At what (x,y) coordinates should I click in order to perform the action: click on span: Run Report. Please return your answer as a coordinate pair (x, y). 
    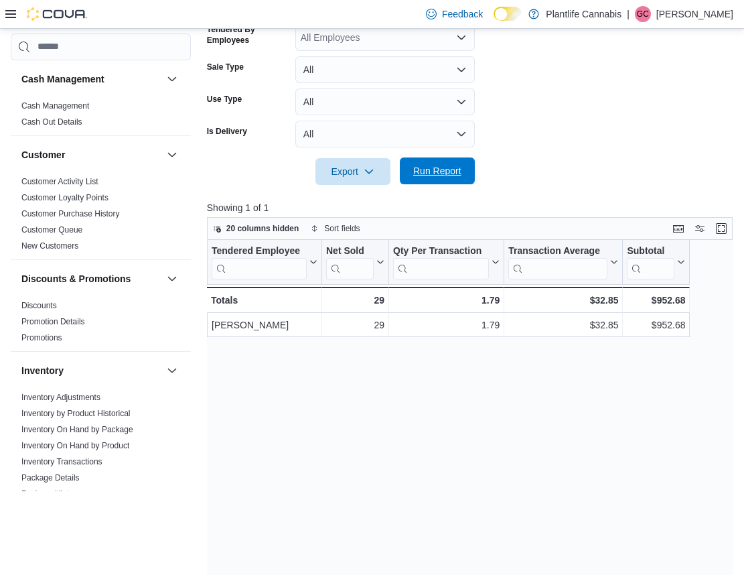
    Looking at the image, I should click on (437, 171).